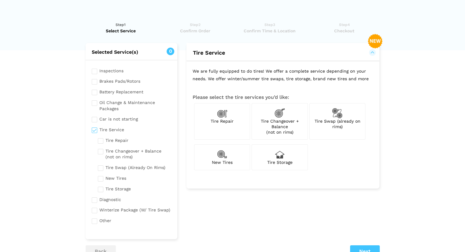 The height and width of the screenshot is (252, 465). Describe the element at coordinates (222, 121) in the screenshot. I see `span: Tire Repair` at that location.